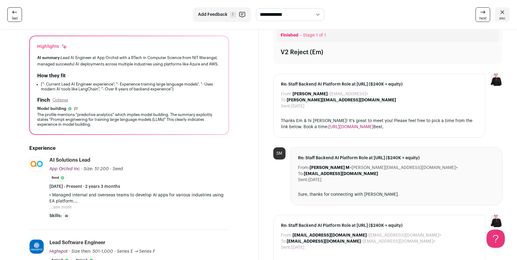  What do you see at coordinates (44, 100) in the screenshot?
I see `h2: Finch` at bounding box center [44, 100].